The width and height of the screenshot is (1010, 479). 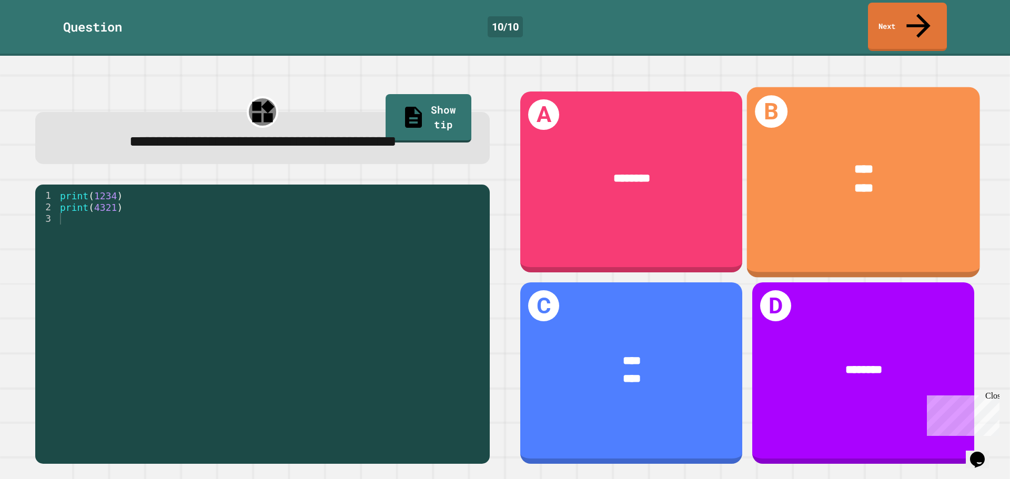 What do you see at coordinates (46, 207) in the screenshot?
I see `div: 2` at bounding box center [46, 207].